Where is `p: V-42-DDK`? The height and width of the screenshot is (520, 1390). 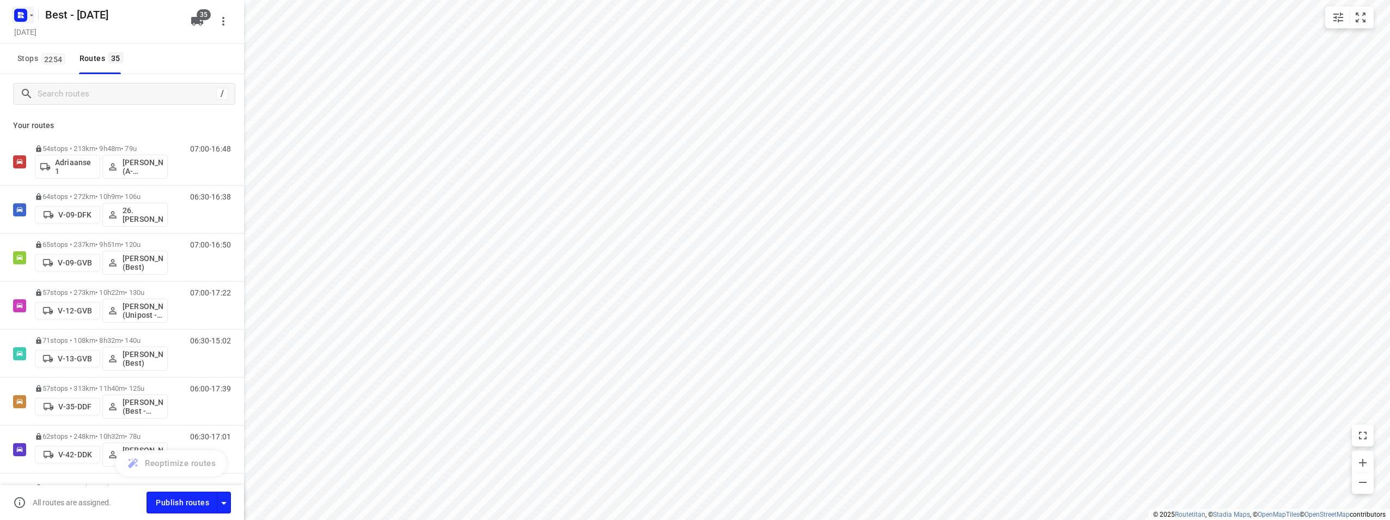
p: V-42-DDK is located at coordinates (75, 454).